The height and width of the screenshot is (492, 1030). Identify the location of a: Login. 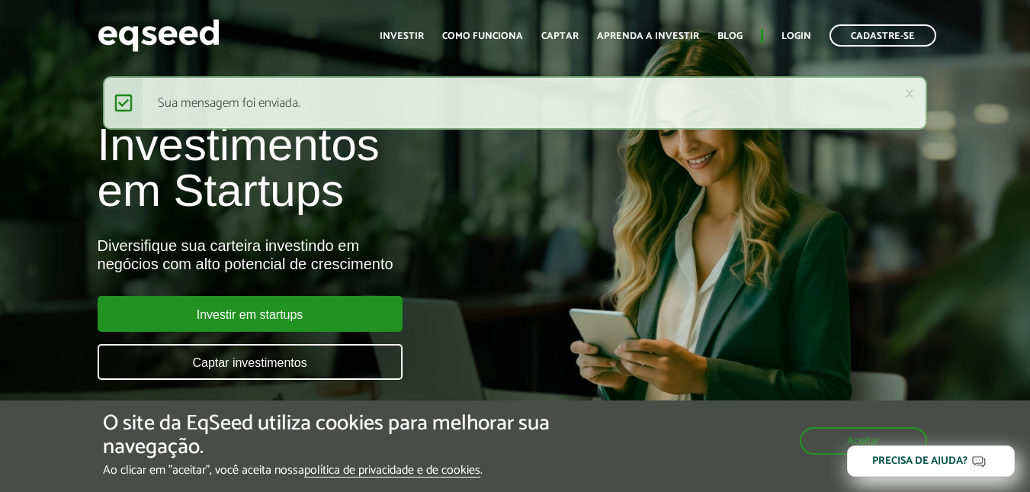
(796, 36).